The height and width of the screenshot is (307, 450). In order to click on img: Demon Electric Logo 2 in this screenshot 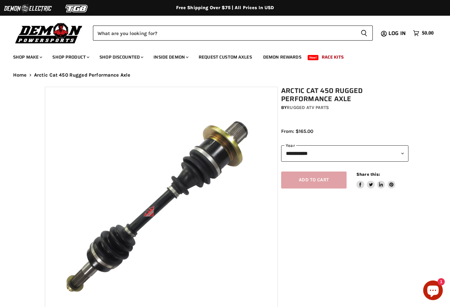, I will do `click(28, 9)`.